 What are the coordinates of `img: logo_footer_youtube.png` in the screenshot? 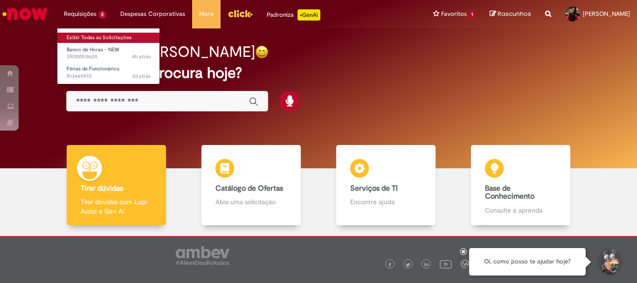 It's located at (446, 264).